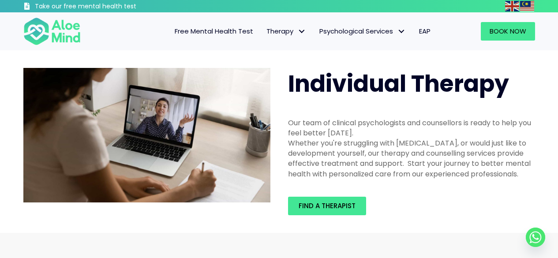  I want to click on span: Therapy: submenu, so click(302, 31).